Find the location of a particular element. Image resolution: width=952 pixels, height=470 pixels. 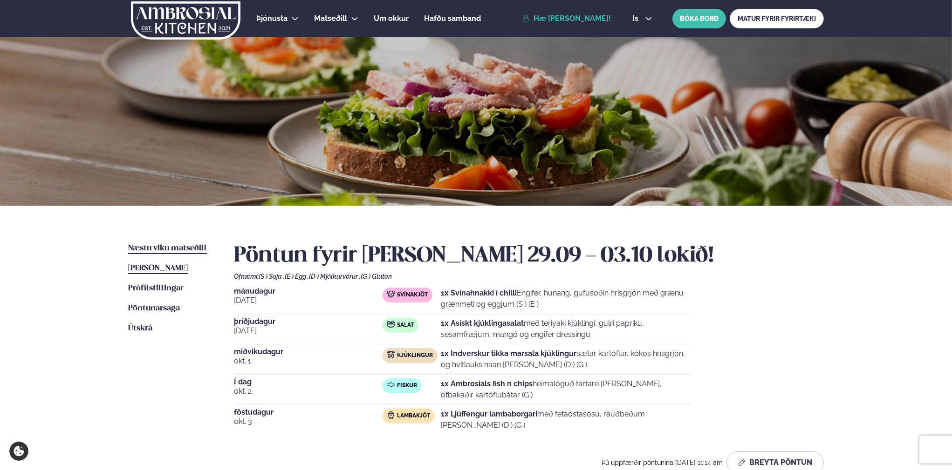

span: Næstu viku matseðill is located at coordinates (167, 248).